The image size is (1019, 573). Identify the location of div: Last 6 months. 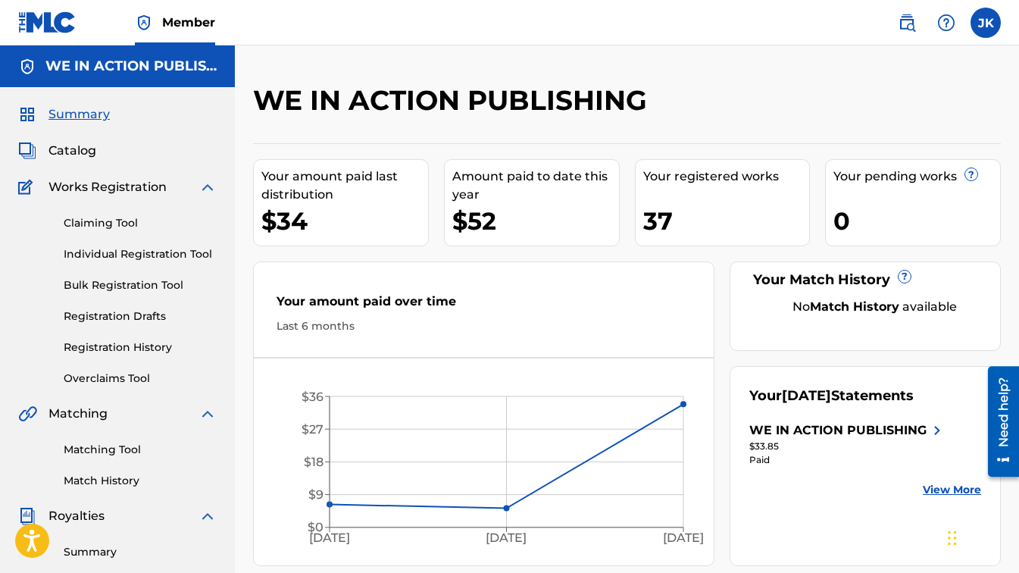
(483, 326).